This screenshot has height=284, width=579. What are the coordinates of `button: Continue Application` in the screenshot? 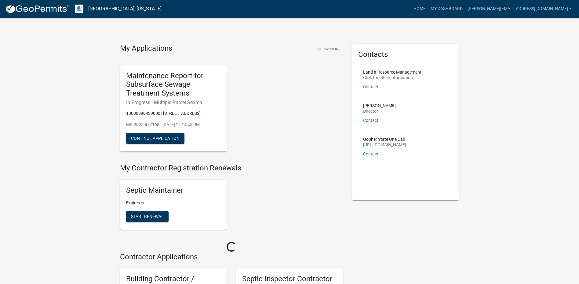 It's located at (155, 138).